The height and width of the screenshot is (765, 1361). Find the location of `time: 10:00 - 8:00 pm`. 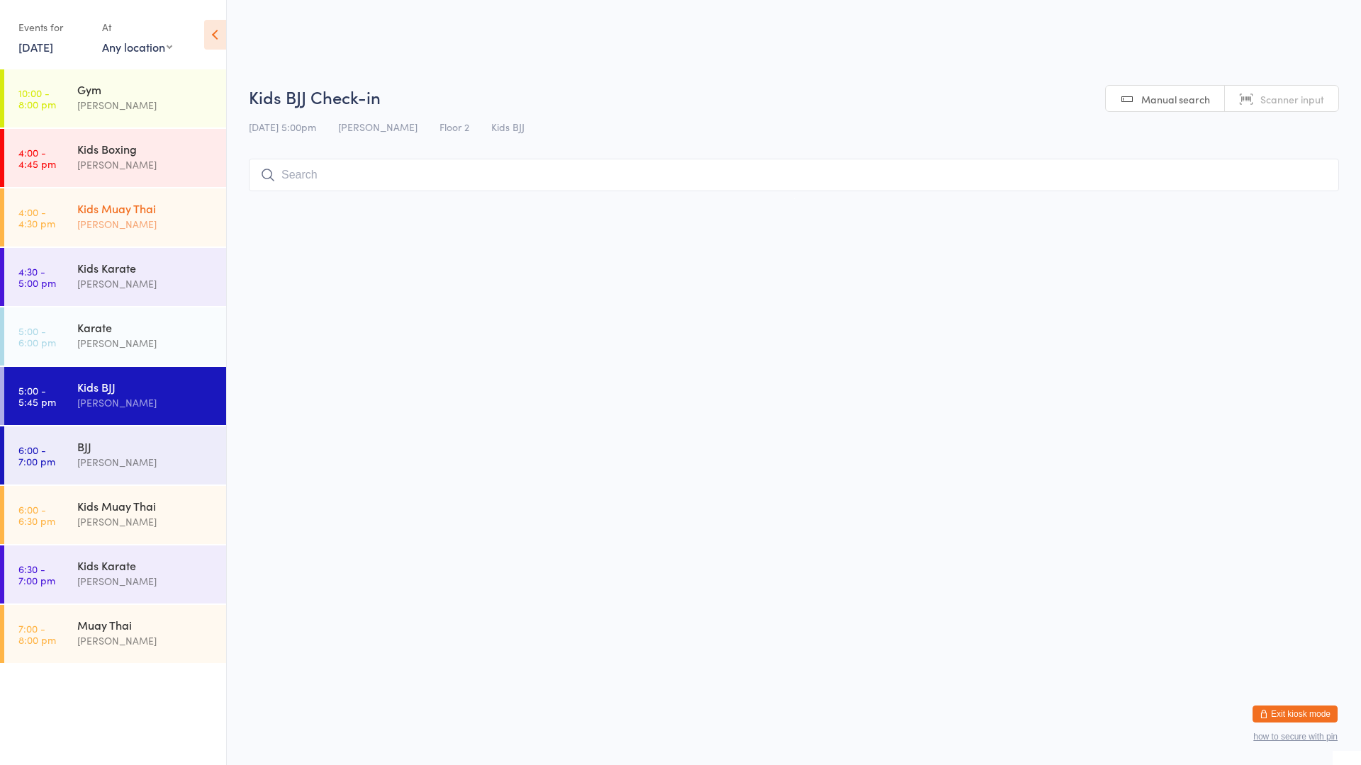

time: 10:00 - 8:00 pm is located at coordinates (37, 99).